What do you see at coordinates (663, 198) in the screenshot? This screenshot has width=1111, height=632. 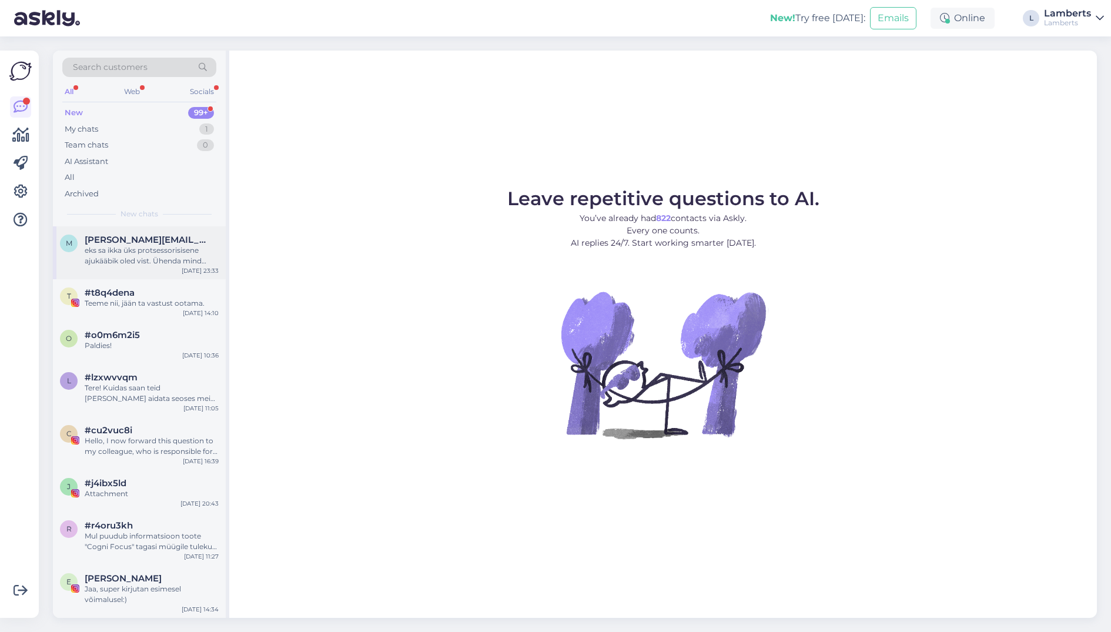 I see `span: Leave repetitive questions to AI.` at bounding box center [663, 198].